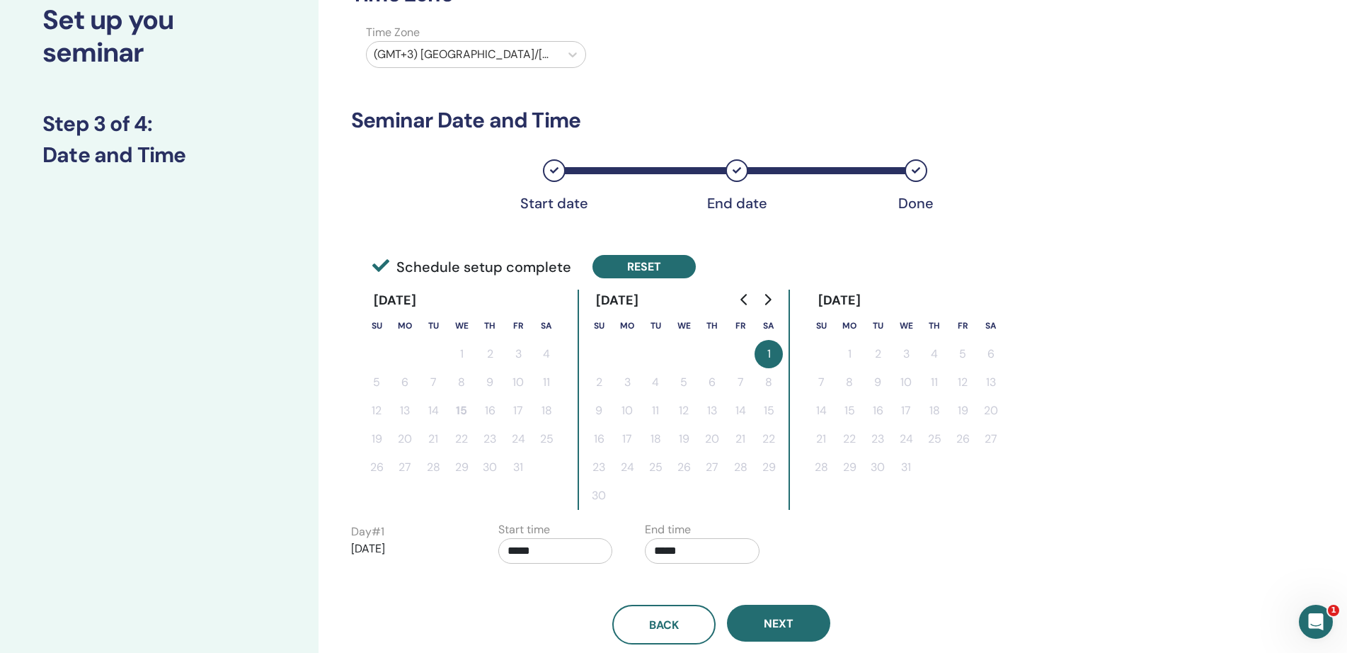 The width and height of the screenshot is (1347, 653). Describe the element at coordinates (472, 267) in the screenshot. I see `span: Schedule setup complete` at that location.